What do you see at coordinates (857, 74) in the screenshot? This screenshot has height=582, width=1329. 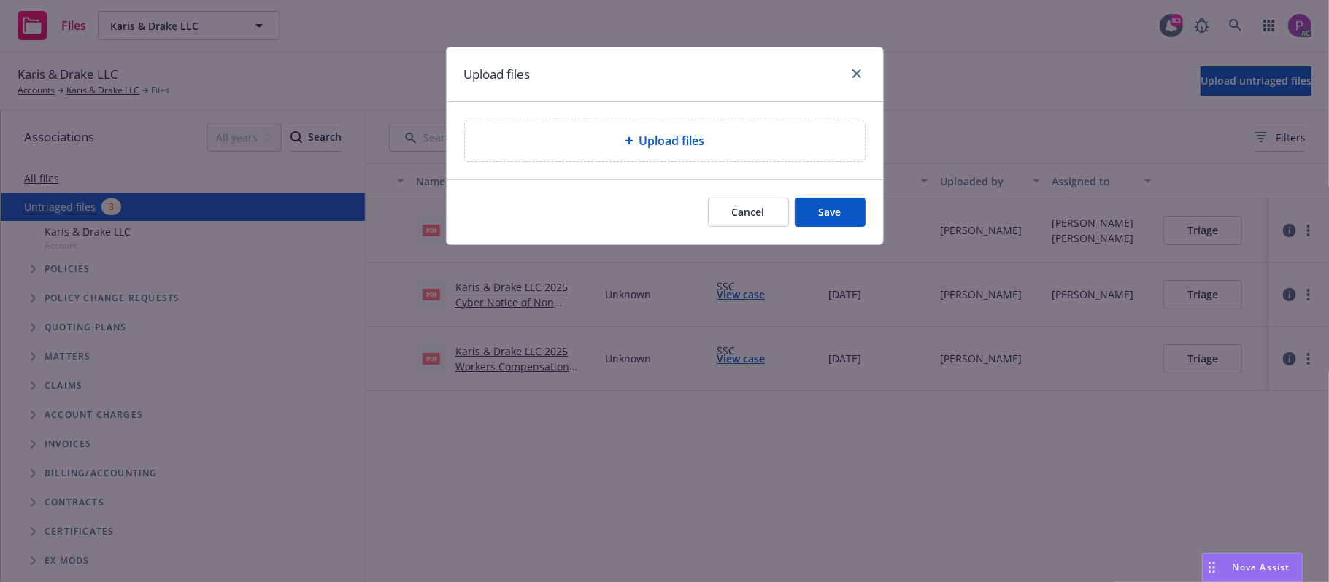 I see `a: close` at bounding box center [857, 74].